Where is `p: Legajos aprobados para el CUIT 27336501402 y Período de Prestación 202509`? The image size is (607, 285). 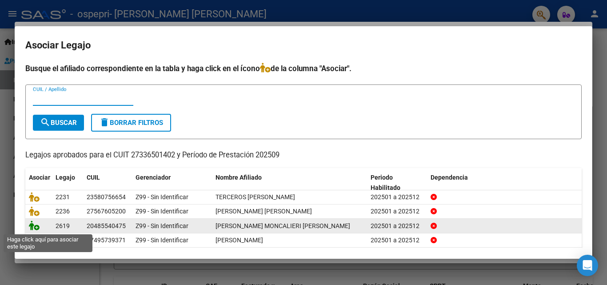 p: Legajos aprobados para el CUIT 27336501402 y Período de Prestación 202509 is located at coordinates (304, 155).